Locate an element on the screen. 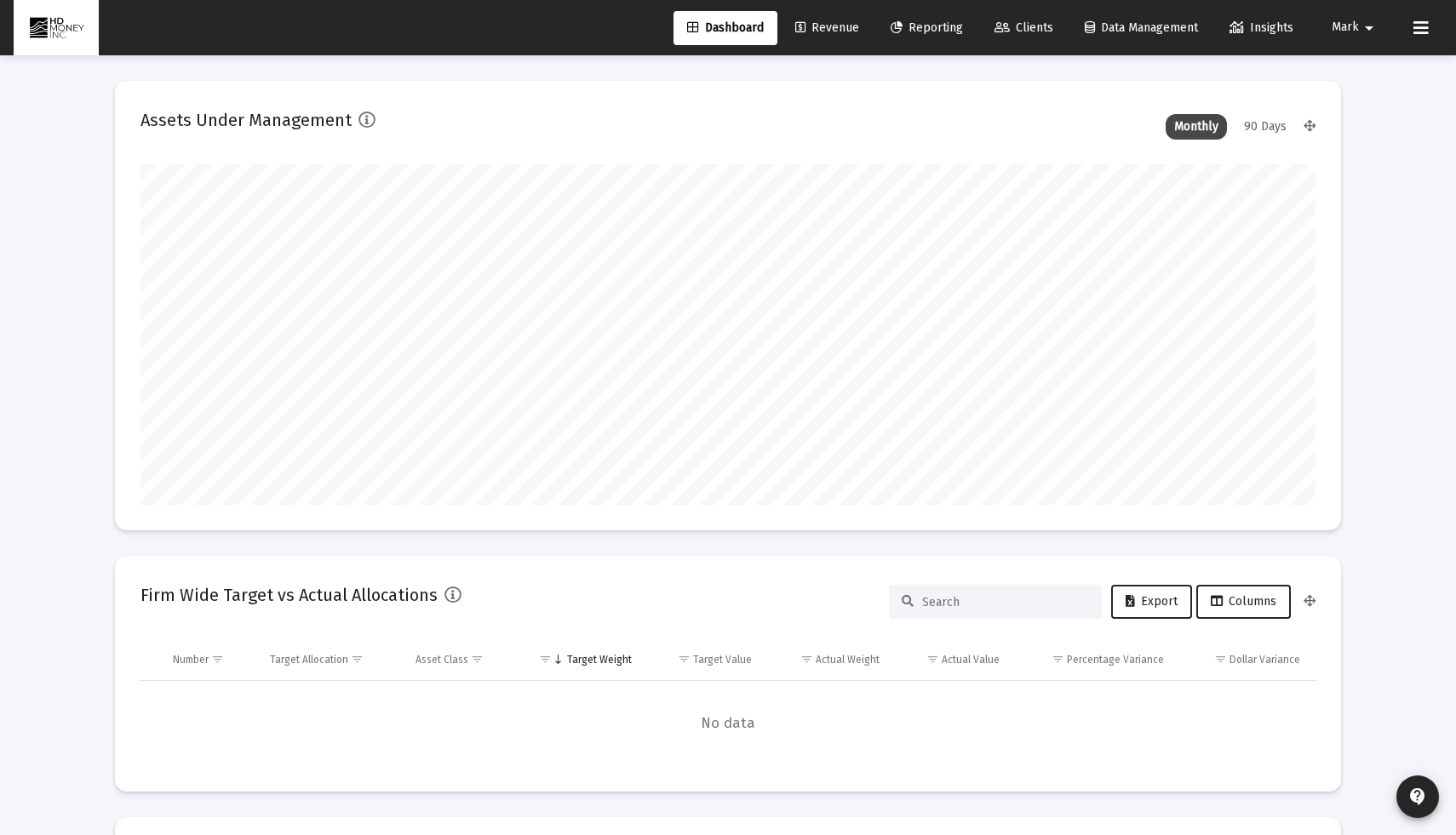  span: Insights is located at coordinates (1261, 27).